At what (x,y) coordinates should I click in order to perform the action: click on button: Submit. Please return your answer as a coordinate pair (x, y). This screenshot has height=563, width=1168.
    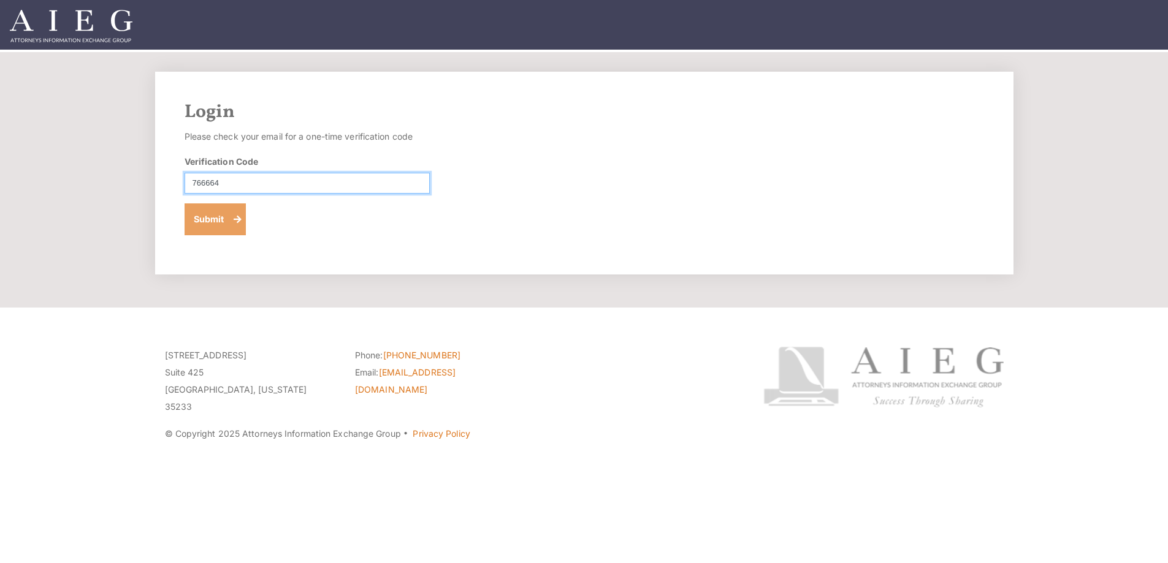
    Looking at the image, I should click on (215, 220).